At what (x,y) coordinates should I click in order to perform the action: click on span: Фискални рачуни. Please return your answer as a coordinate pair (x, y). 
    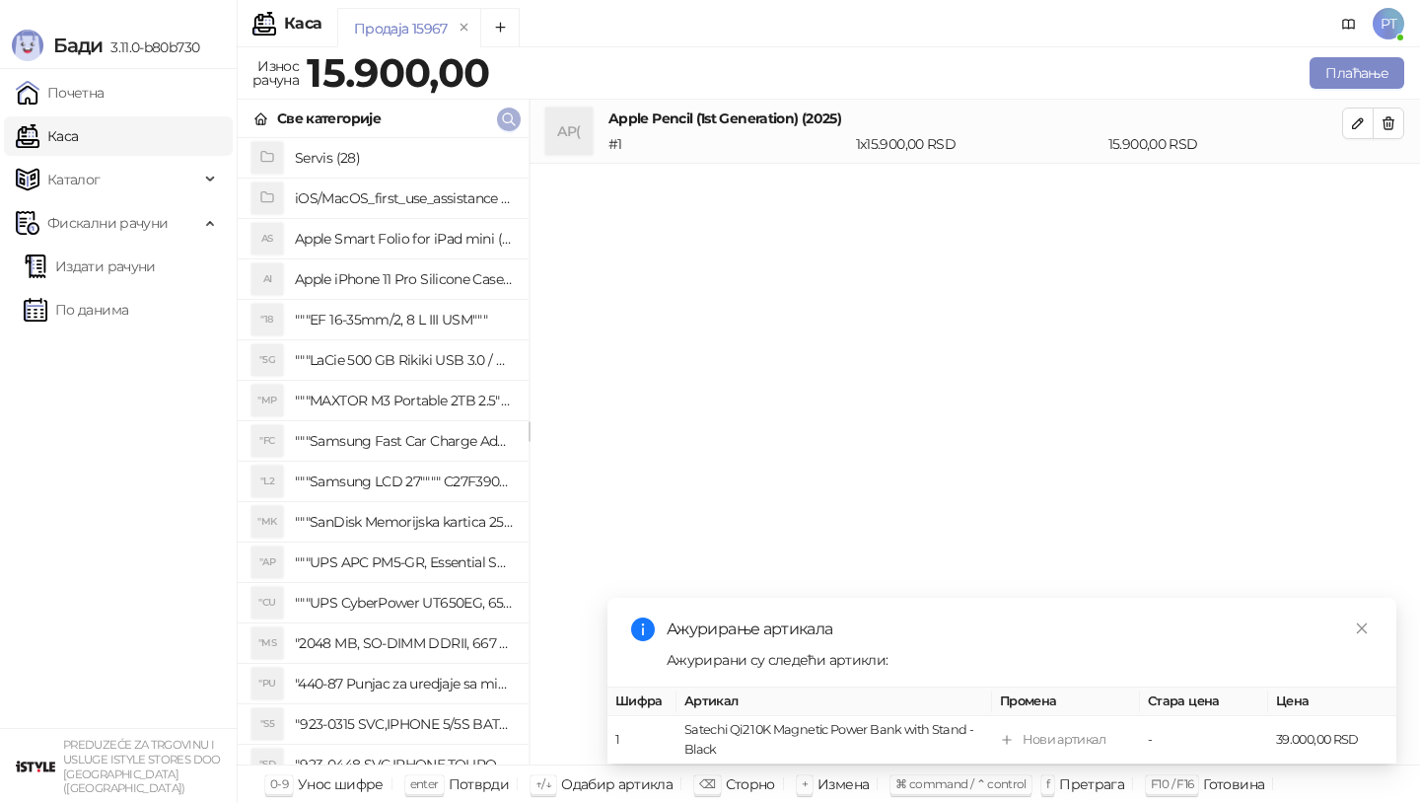
    Looking at the image, I should click on (107, 223).